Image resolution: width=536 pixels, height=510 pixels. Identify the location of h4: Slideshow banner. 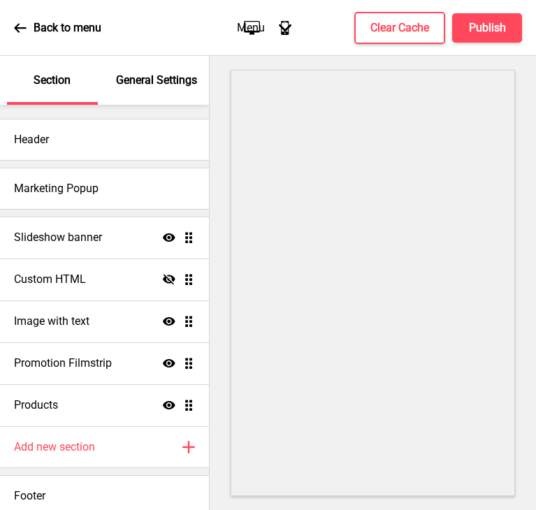
(58, 238).